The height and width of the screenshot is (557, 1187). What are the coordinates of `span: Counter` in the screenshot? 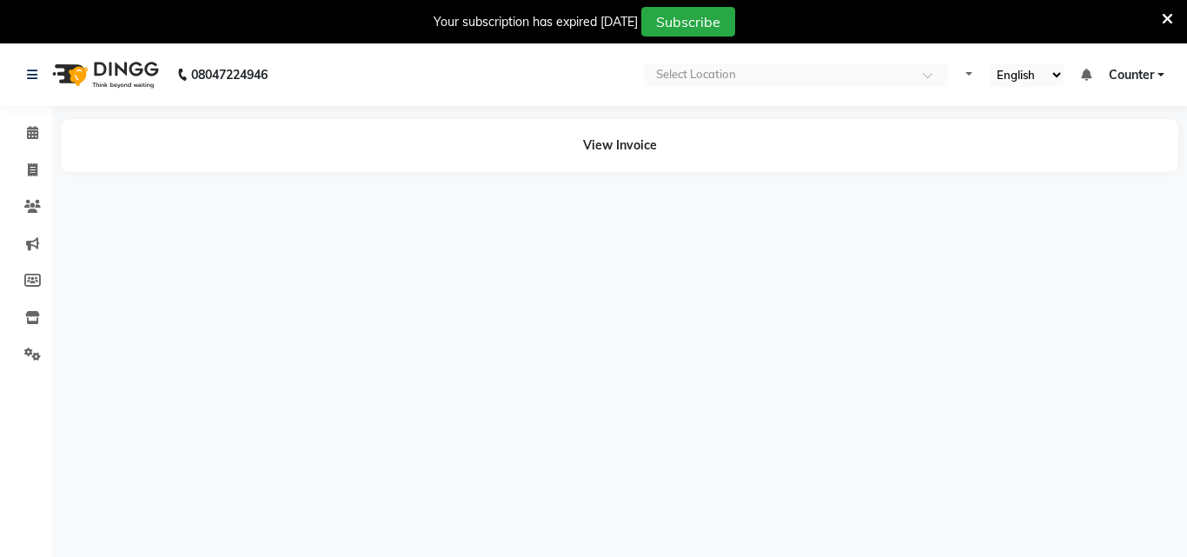 It's located at (1131, 75).